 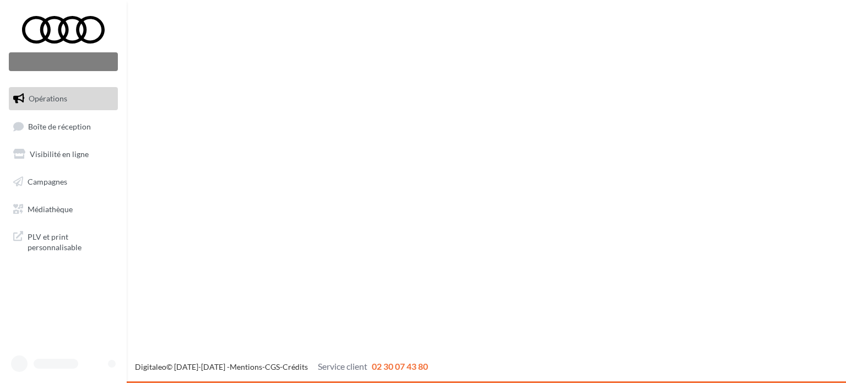 I want to click on a: Digitaleo, so click(x=150, y=366).